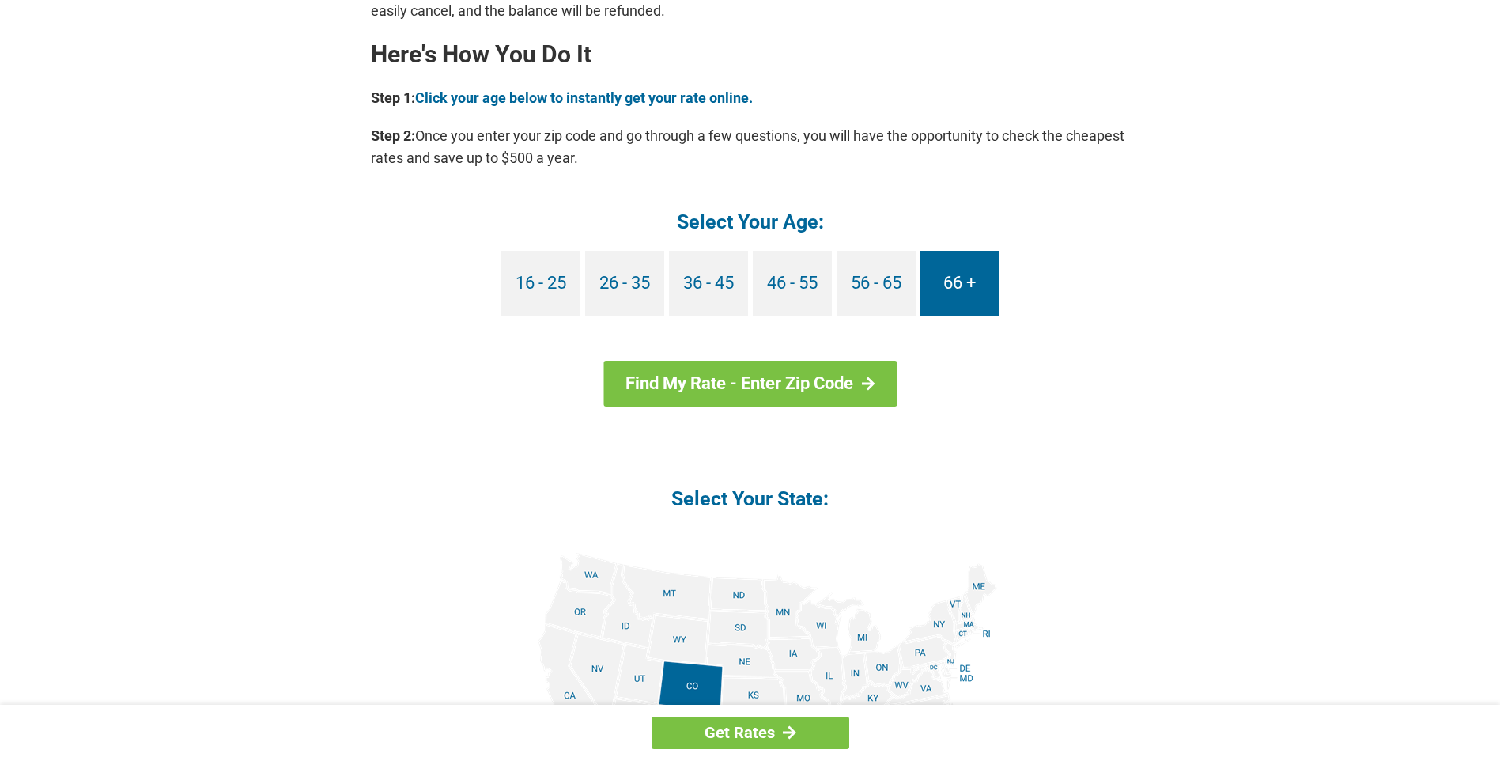 The height and width of the screenshot is (761, 1500). What do you see at coordinates (751, 147) in the screenshot?
I see `p: Once you enter your zip code and go through a few questions, you will have the opportunity to che...` at bounding box center [751, 147].